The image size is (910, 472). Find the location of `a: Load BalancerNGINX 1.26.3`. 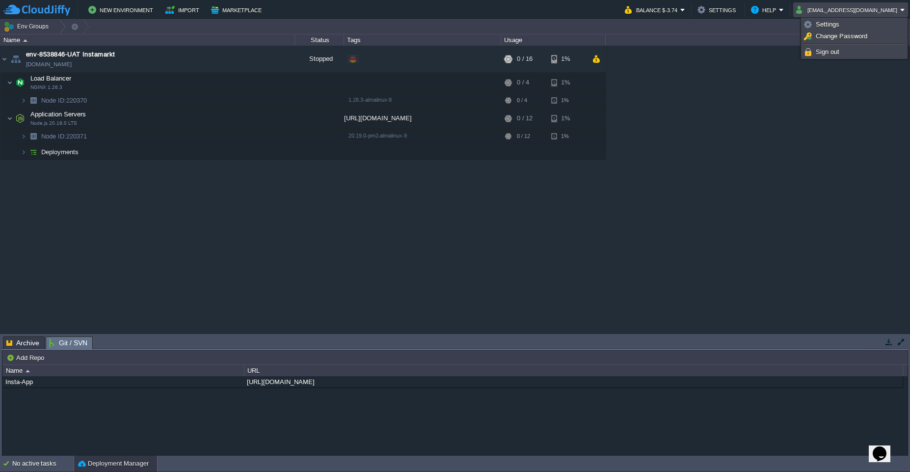

a: Load BalancerNGINX 1.26.3 is located at coordinates (51, 78).